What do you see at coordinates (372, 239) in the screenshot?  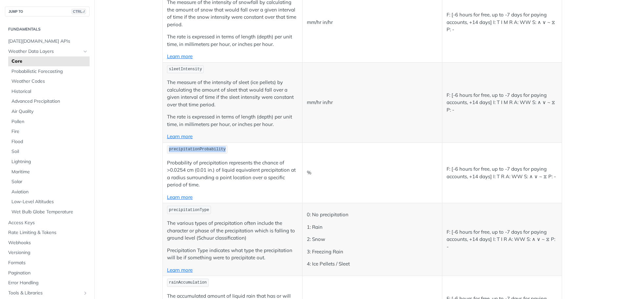 I see `p: 2: Snow` at bounding box center [372, 239].